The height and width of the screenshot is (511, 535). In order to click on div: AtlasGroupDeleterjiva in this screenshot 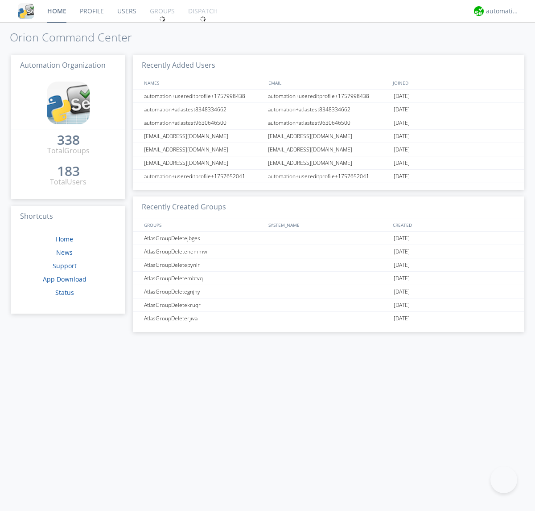, I will do `click(203, 318)`.